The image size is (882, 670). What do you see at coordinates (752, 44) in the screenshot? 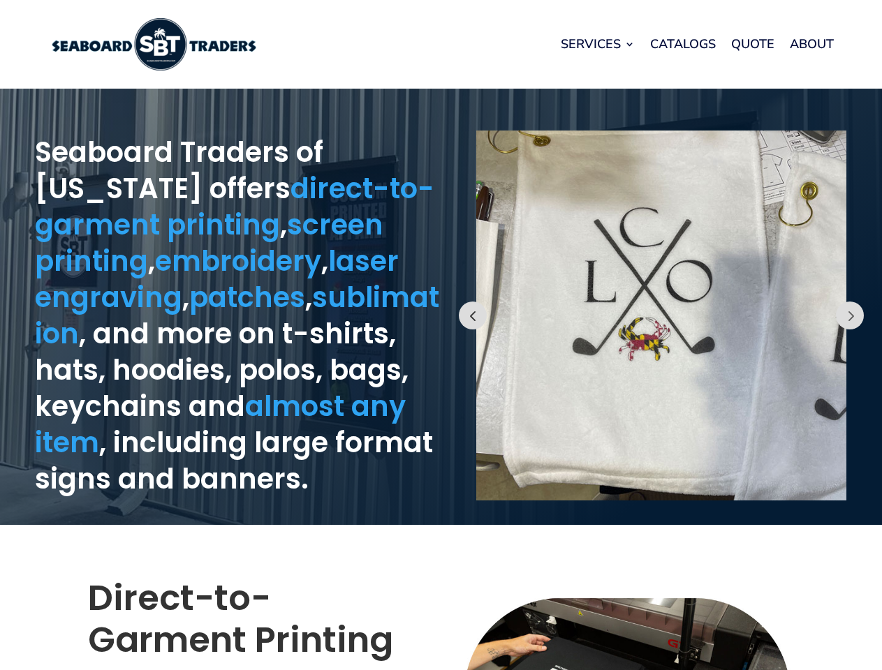
I see `a: Quote` at bounding box center [752, 44].